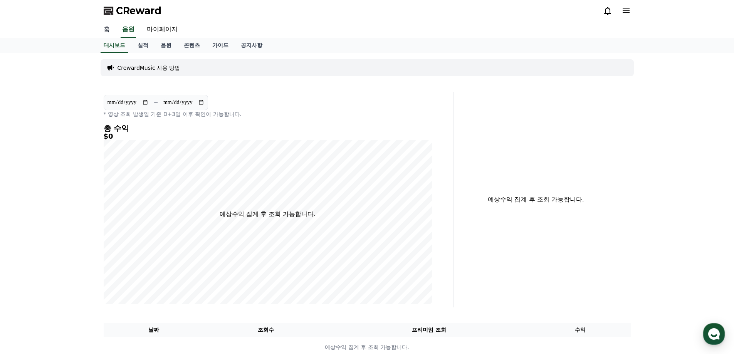 The height and width of the screenshot is (354, 734). Describe the element at coordinates (124, 259) in the screenshot. I see `span: 설정` at that location.